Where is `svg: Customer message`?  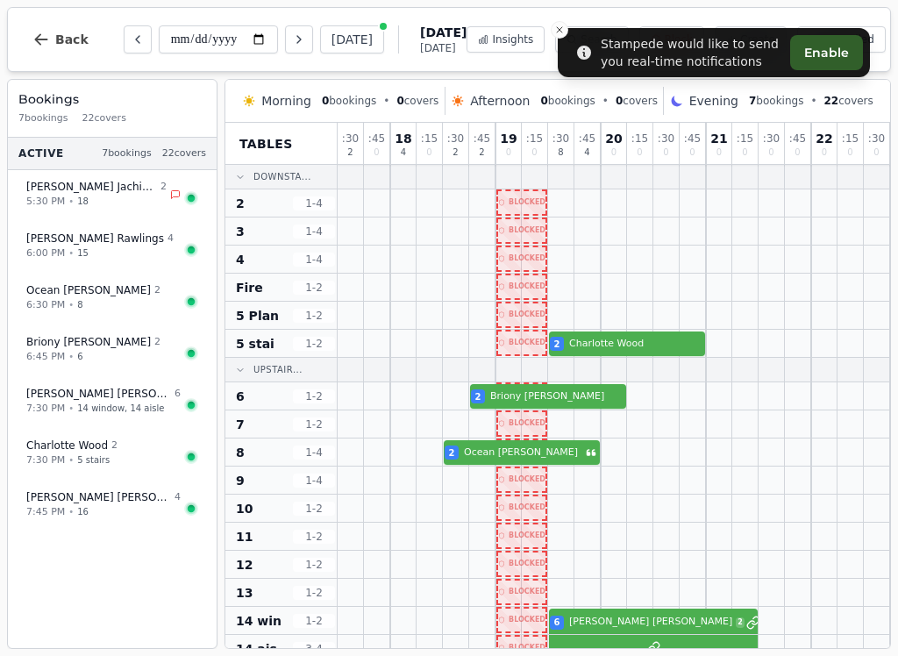 svg: Customer message is located at coordinates (591, 453).